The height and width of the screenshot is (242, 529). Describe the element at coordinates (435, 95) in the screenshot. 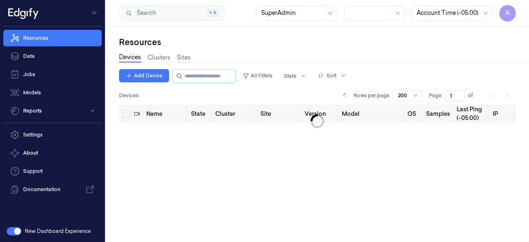

I see `span: Page` at that location.